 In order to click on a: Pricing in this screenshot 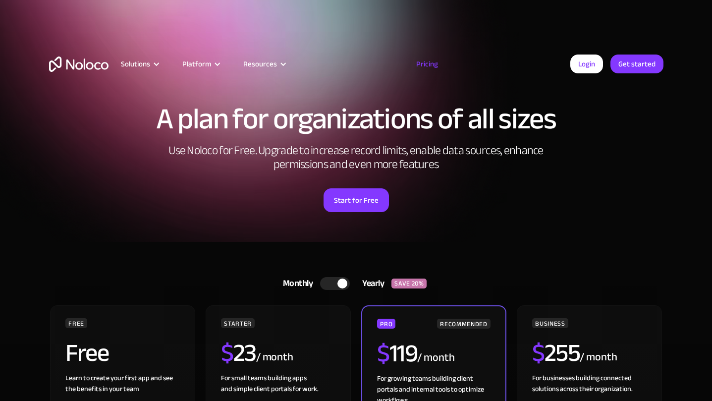, I will do `click(427, 64)`.